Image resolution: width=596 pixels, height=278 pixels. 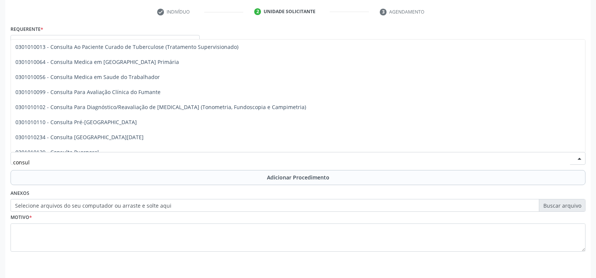 What do you see at coordinates (289, 12) in the screenshot?
I see `div: Unidade solicitante` at bounding box center [289, 12].